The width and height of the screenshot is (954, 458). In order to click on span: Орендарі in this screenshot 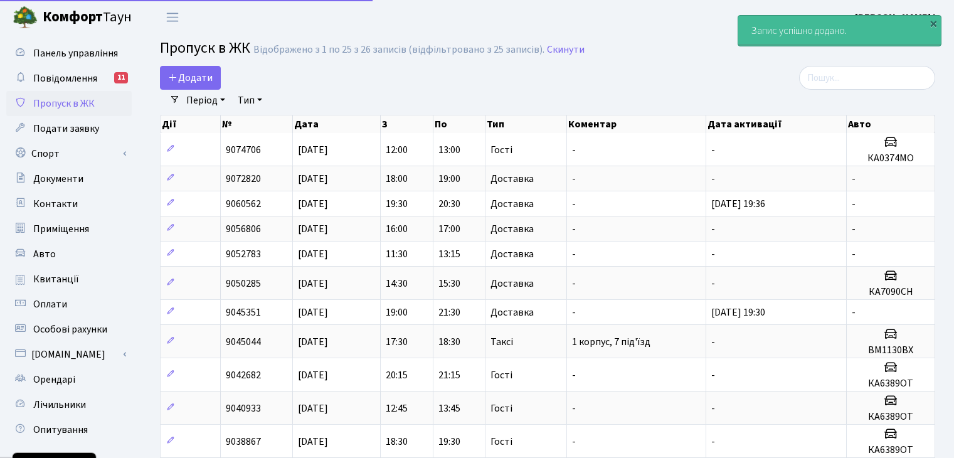, I will do `click(54, 379)`.